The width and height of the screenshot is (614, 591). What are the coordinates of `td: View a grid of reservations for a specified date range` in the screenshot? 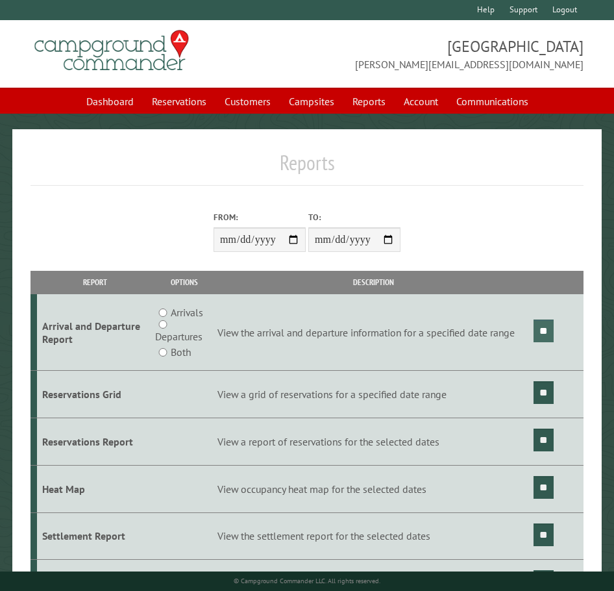 It's located at (373, 394).